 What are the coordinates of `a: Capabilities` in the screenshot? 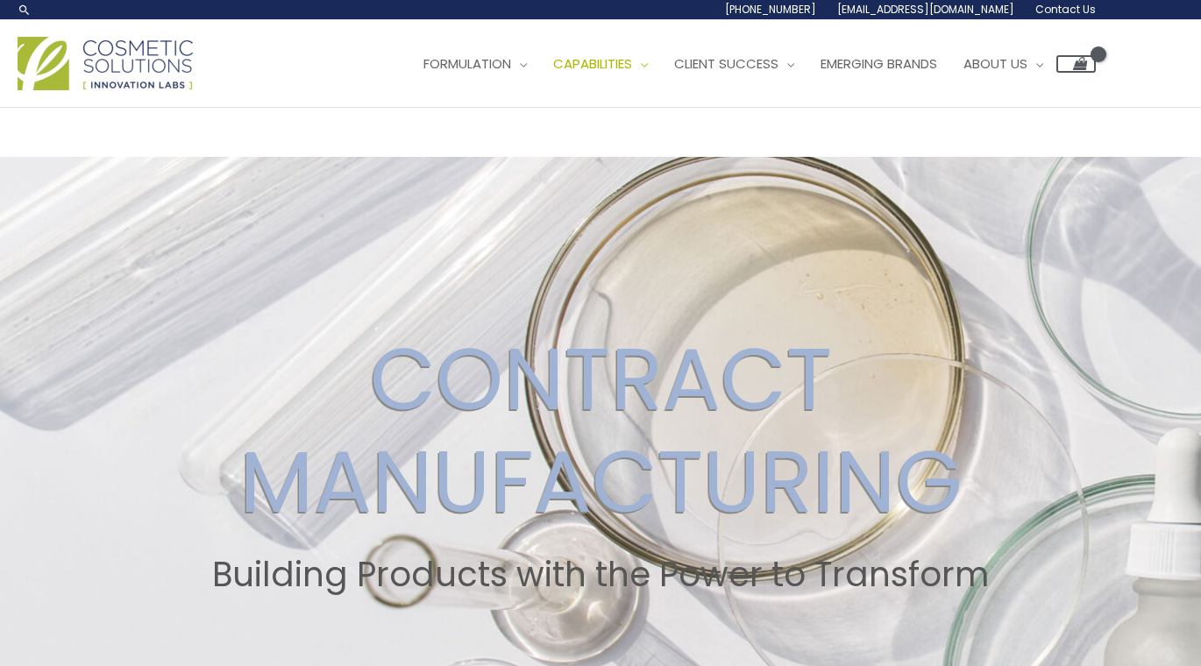 It's located at (600, 64).